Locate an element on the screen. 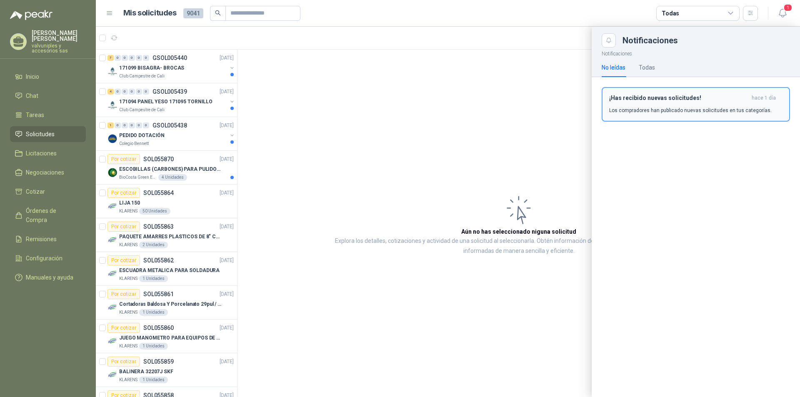 This screenshot has width=800, height=397. a: Chat is located at coordinates (48, 96).